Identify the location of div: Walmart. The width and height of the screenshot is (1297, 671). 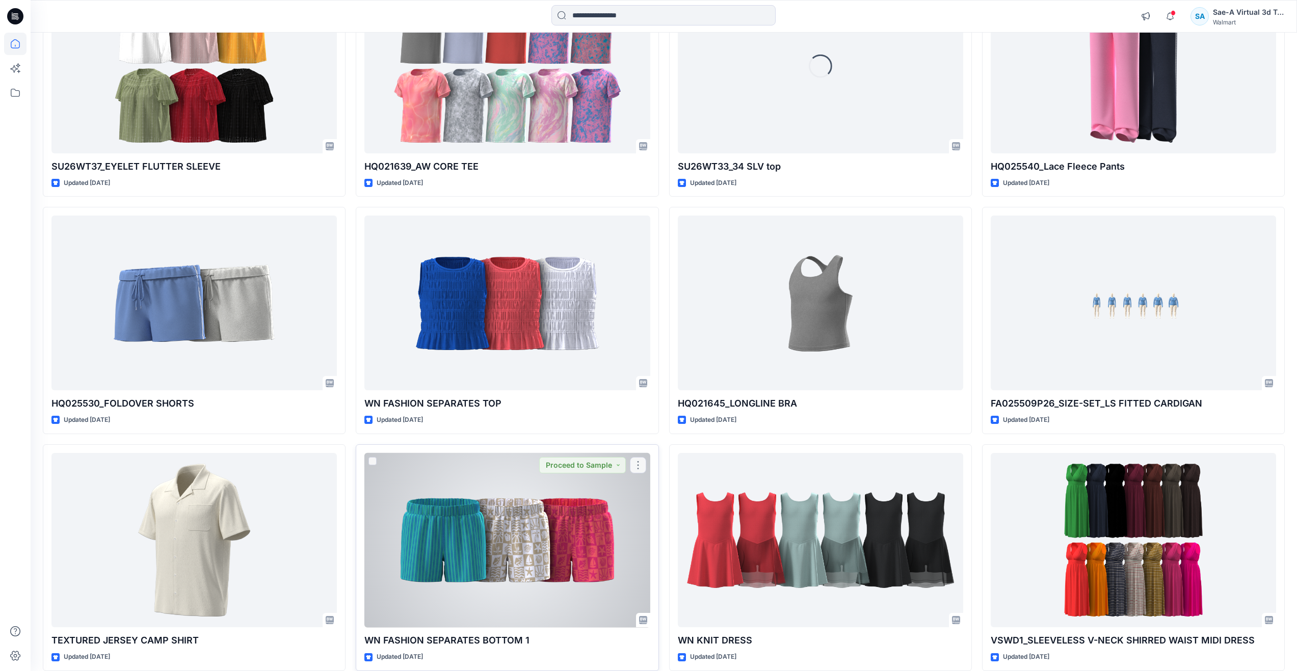
(1248, 22).